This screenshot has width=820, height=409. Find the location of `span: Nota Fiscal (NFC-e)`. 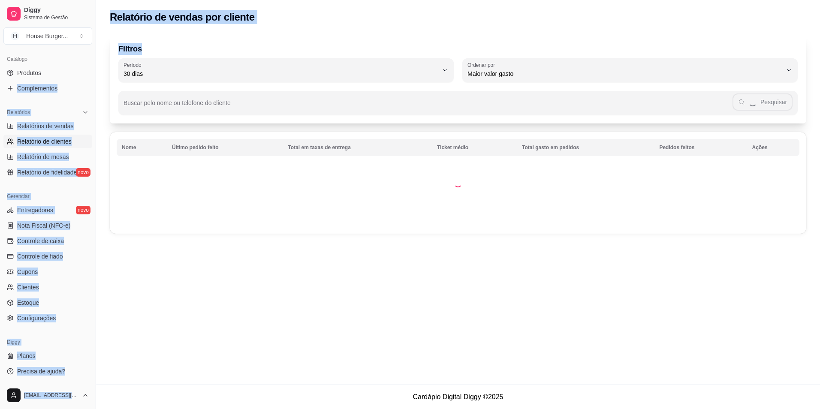

span: Nota Fiscal (NFC-e) is located at coordinates (44, 226).